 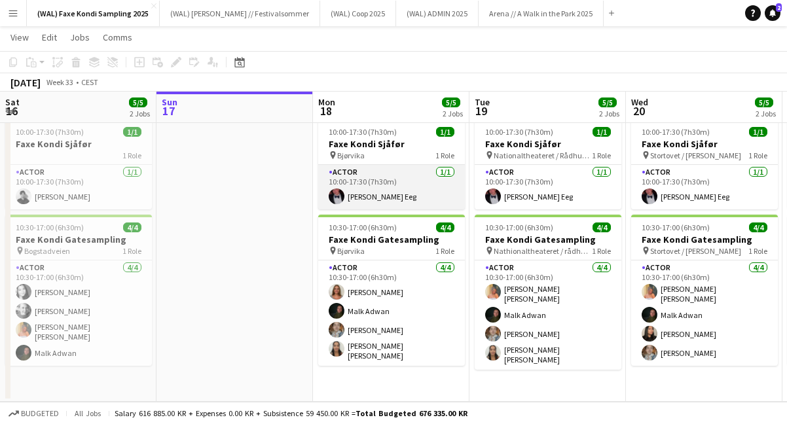 What do you see at coordinates (548, 292) in the screenshot?
I see `div: 10:30-17:00 (6h30m)4/4Faxe Kondi Gatesampling Nathionaltheateret / rådhusplassen1 RoleActor4/410:...` at bounding box center [548, 292].